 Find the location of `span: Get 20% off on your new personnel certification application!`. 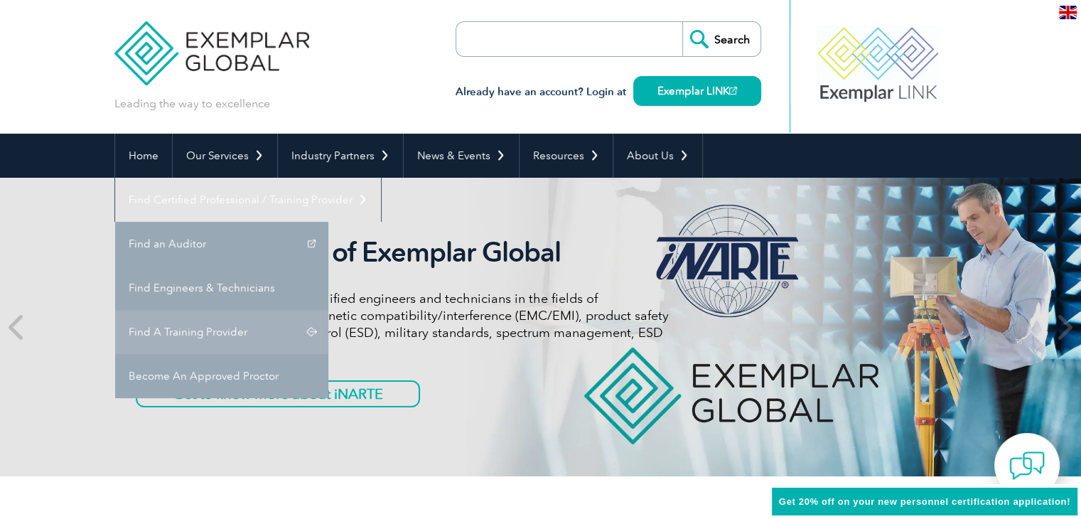

span: Get 20% off on your new personnel certification application! is located at coordinates (925, 501).